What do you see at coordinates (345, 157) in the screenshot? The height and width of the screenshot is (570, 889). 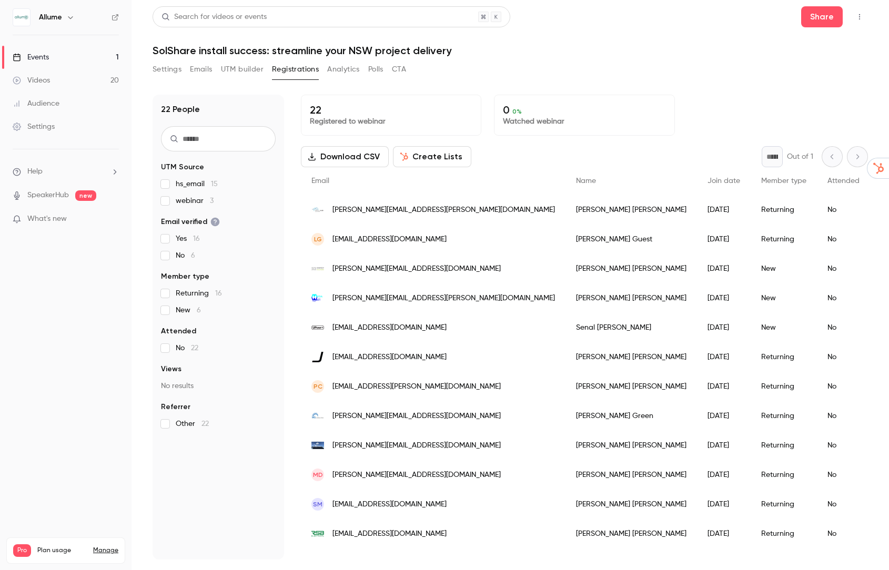 I see `button: Download CSV` at bounding box center [345, 157].